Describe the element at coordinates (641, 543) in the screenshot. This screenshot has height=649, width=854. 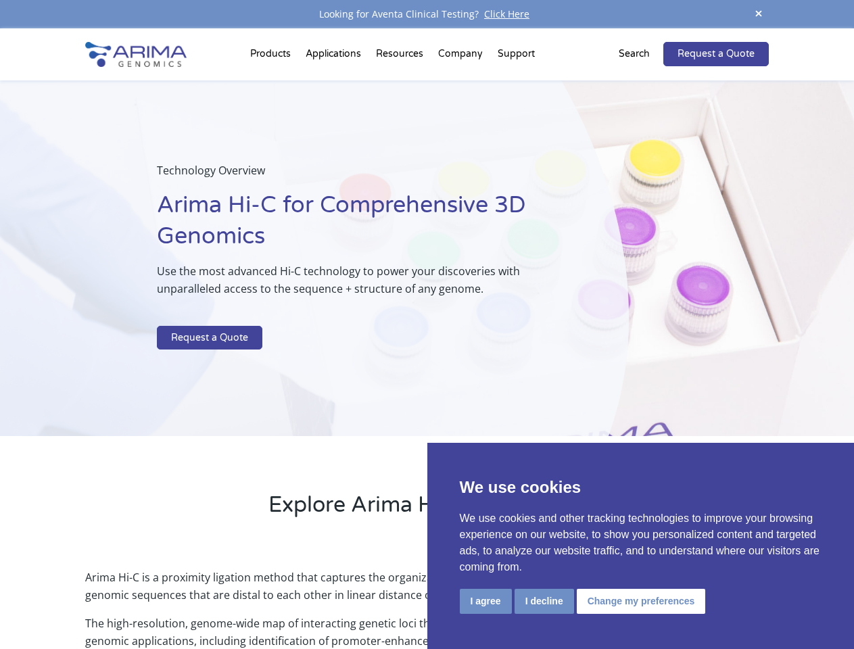
I see `p: We use cookies and other tracking technologies to improve your browsing experience on our website...` at that location.